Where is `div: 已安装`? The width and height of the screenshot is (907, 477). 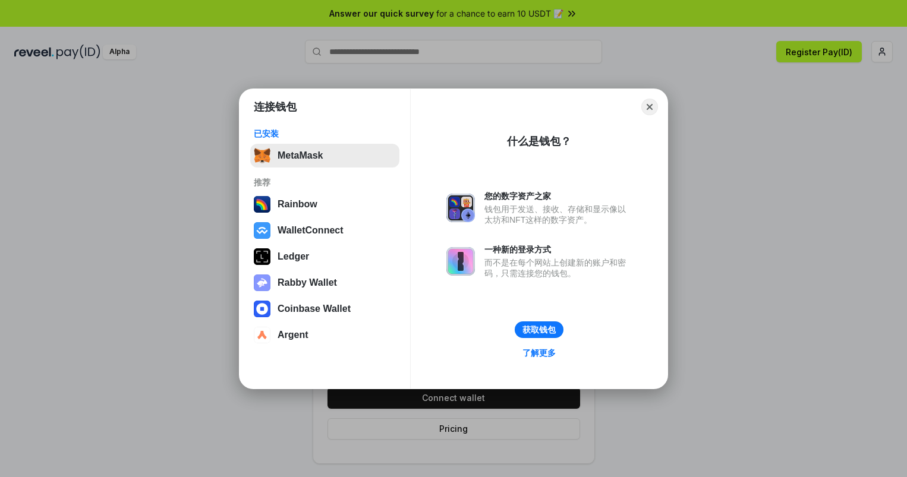
div: 已安装 is located at coordinates (325, 134).